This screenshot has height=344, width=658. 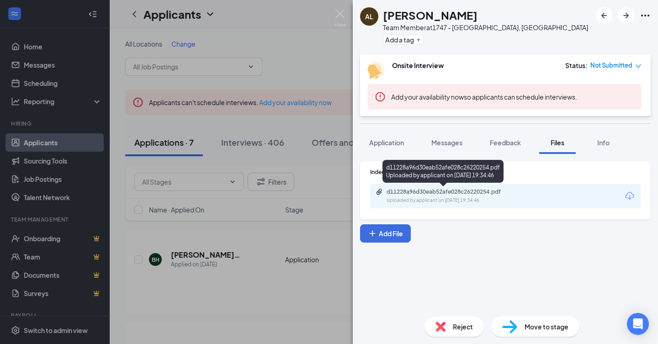 I want to click on svg: ArrowLeftNew, so click(x=604, y=16).